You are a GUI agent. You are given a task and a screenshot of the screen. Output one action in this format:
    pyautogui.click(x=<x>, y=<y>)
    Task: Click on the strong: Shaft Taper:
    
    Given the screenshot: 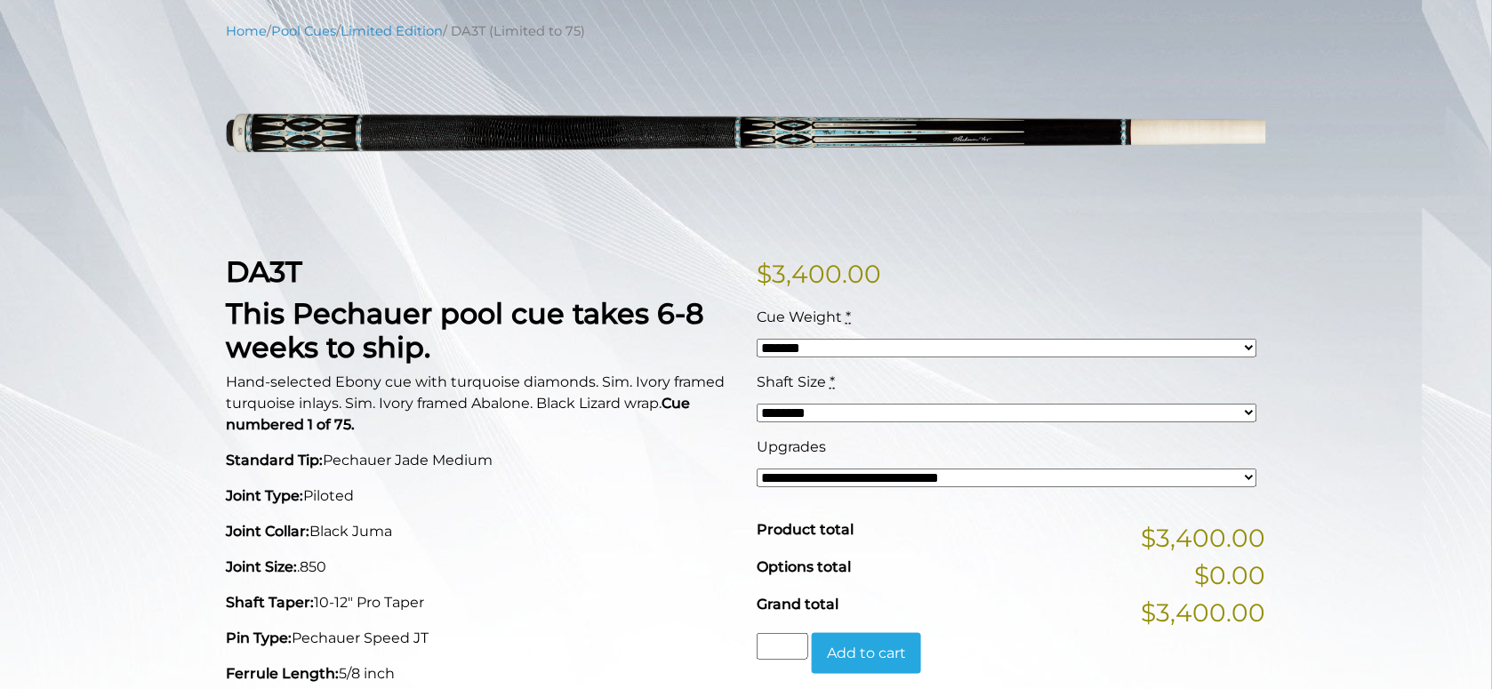 What is the action you would take?
    pyautogui.click(x=269, y=602)
    